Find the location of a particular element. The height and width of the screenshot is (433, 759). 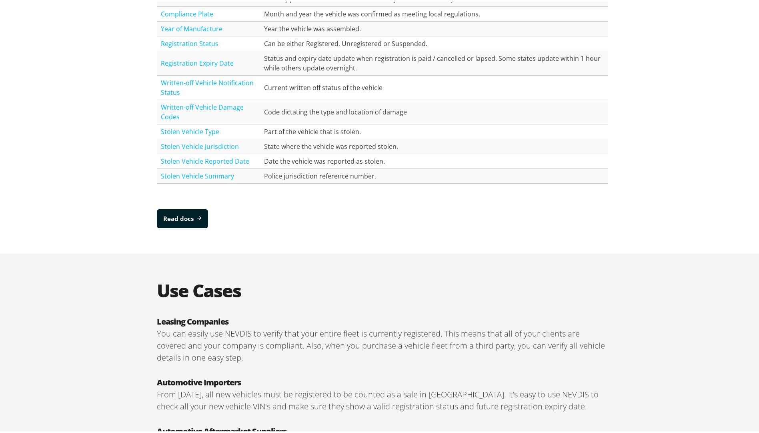

a: Registration Status is located at coordinates (190, 42).